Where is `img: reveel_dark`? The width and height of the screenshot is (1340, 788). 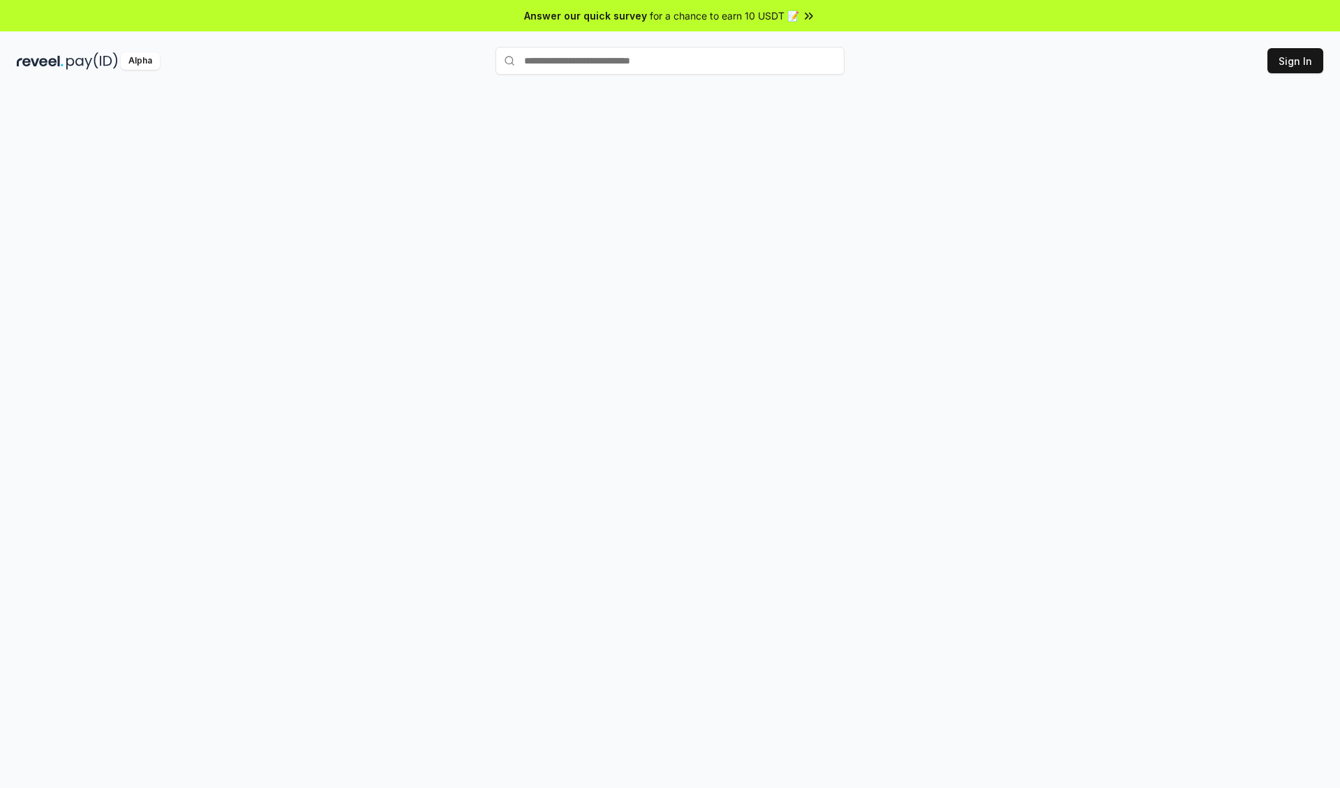
img: reveel_dark is located at coordinates (40, 61).